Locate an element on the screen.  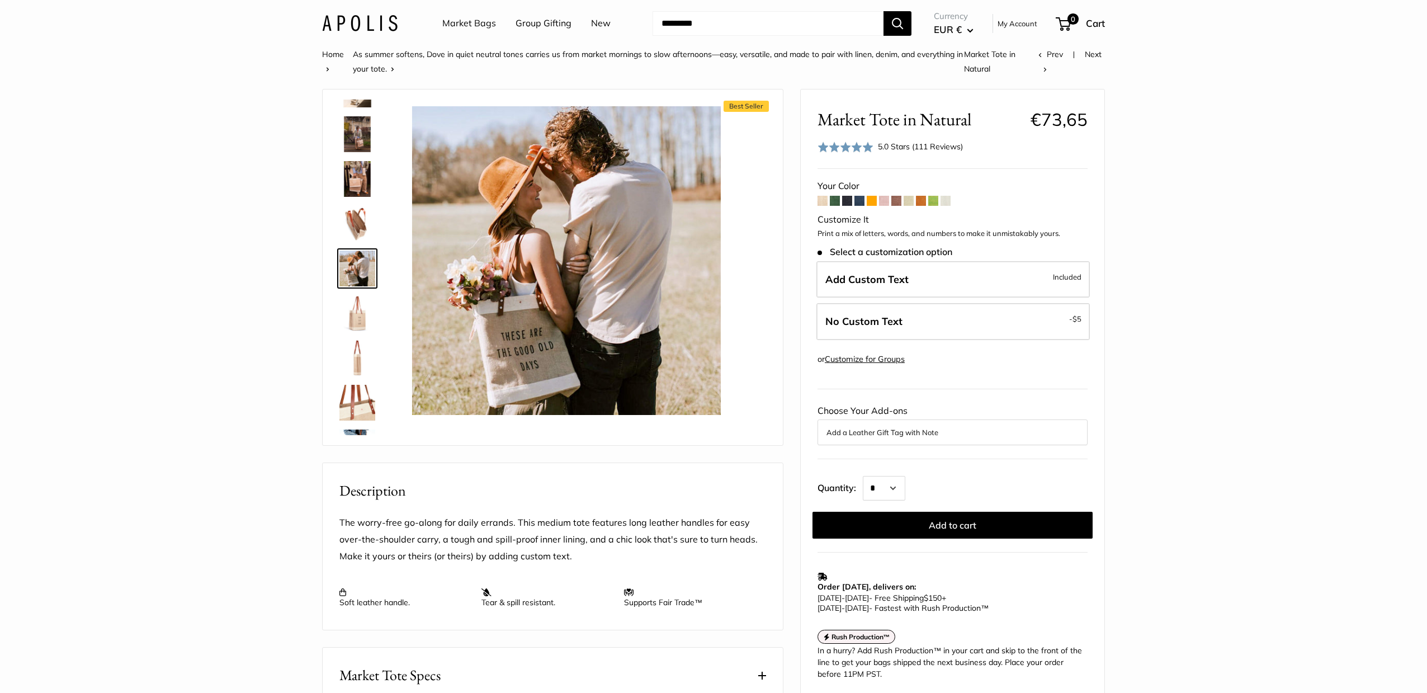
img: description_Inner pocket good for daily drivers. is located at coordinates (357, 447).